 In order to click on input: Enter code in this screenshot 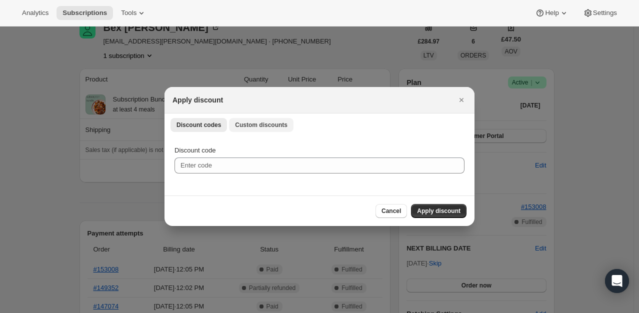, I will do `click(319, 165)`.